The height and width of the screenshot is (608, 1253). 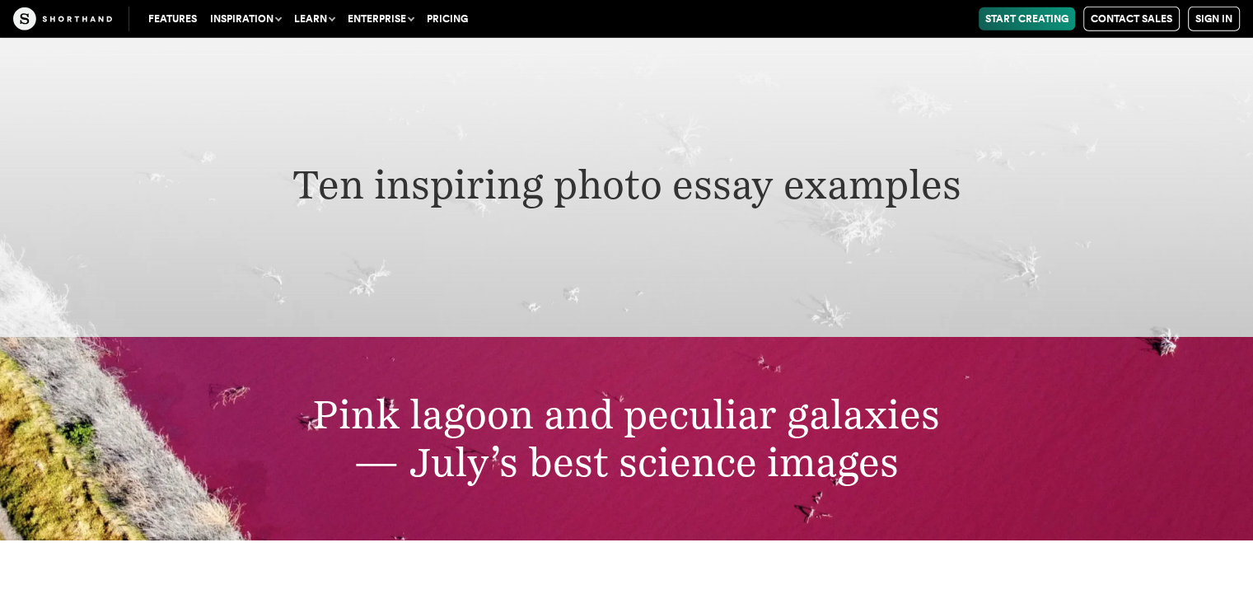 What do you see at coordinates (1131, 19) in the screenshot?
I see `a: Contact Sales` at bounding box center [1131, 19].